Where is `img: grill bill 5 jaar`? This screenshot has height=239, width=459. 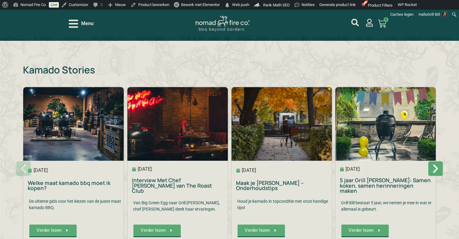 img: grill bill 5 jaar is located at coordinates (386, 124).